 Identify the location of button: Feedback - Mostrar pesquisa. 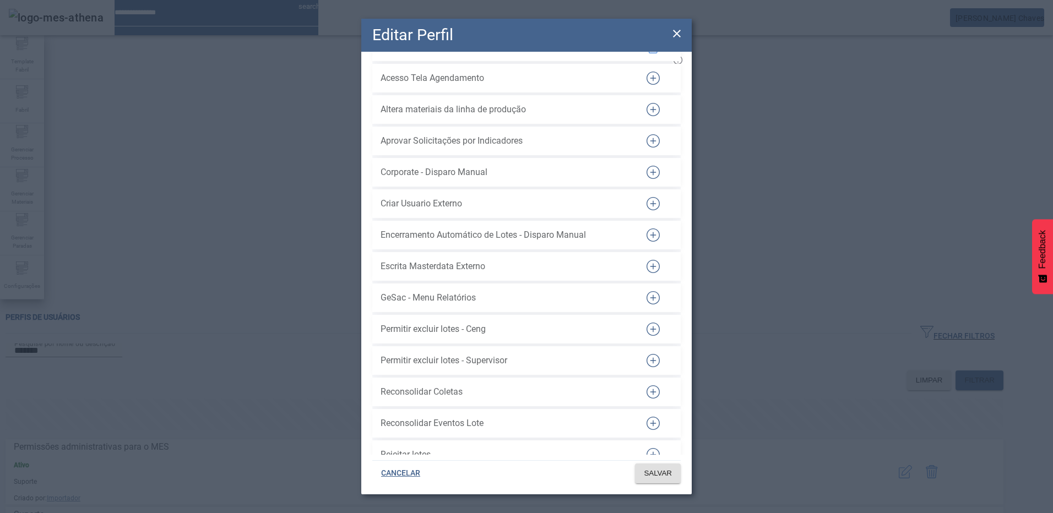
(1043, 257).